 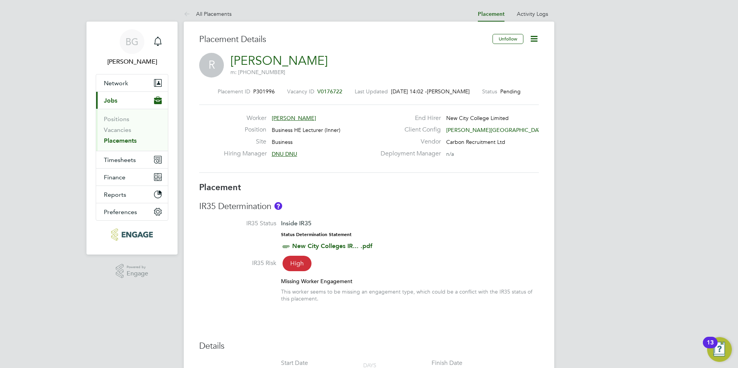 What do you see at coordinates (408, 142) in the screenshot?
I see `label: Vendor` at bounding box center [408, 142].